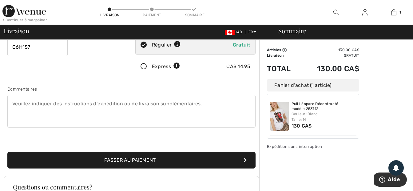 The height and width of the screenshot is (191, 413). I want to click on img: 1ère Avenue, so click(24, 11).